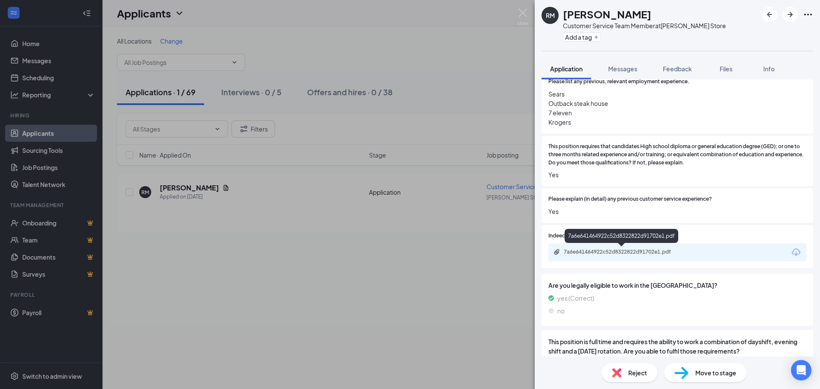 This screenshot has height=389, width=820. Describe the element at coordinates (550, 15) in the screenshot. I see `div: RM` at that location.